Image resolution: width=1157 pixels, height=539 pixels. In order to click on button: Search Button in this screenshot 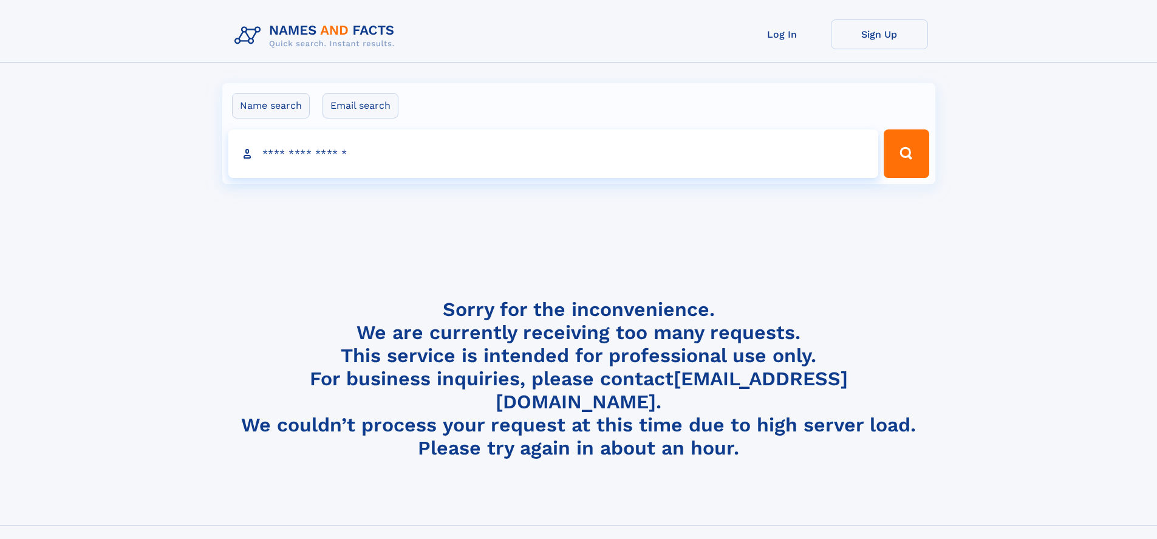, I will do `click(906, 154)`.